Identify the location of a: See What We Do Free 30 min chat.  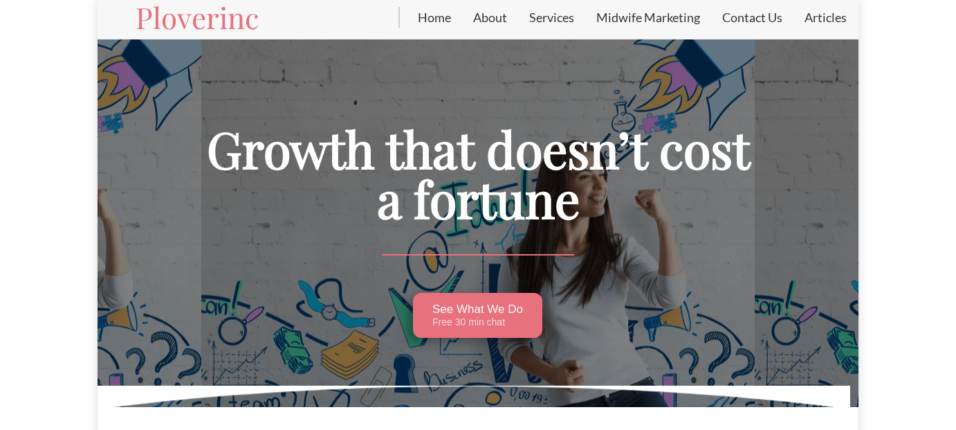
(478, 315).